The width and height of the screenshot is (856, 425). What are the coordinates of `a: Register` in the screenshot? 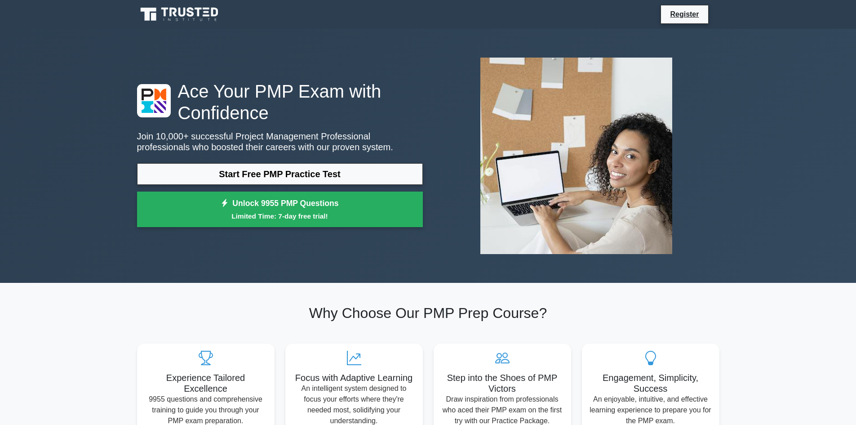 It's located at (685, 14).